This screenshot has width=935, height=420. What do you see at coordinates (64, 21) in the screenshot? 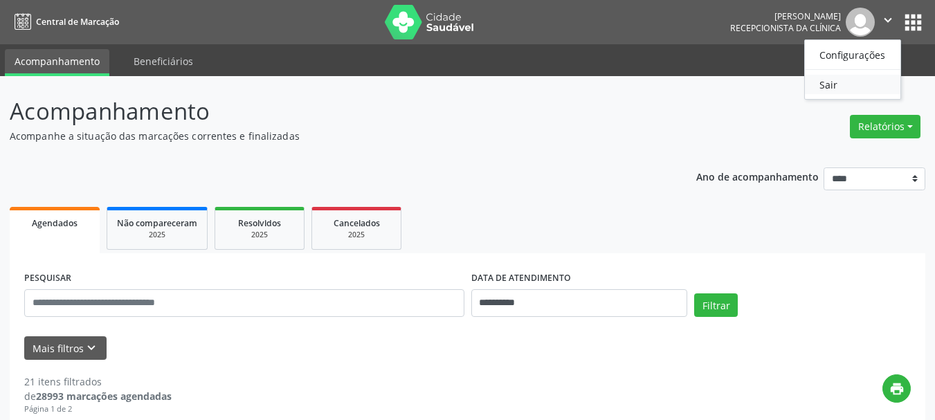
I see `a: Central de Marcação` at bounding box center [64, 21].